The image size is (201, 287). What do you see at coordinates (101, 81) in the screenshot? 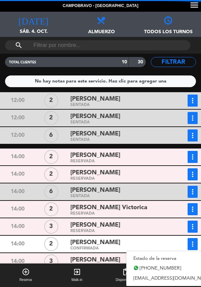
I see `div: No hay notas para este servicio. Haz clic para agregar una` at bounding box center [101, 81].